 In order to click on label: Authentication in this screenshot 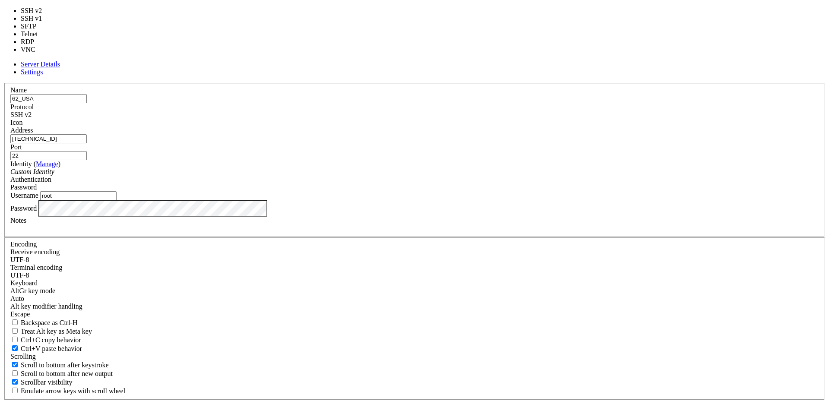, I will do `click(31, 179)`.